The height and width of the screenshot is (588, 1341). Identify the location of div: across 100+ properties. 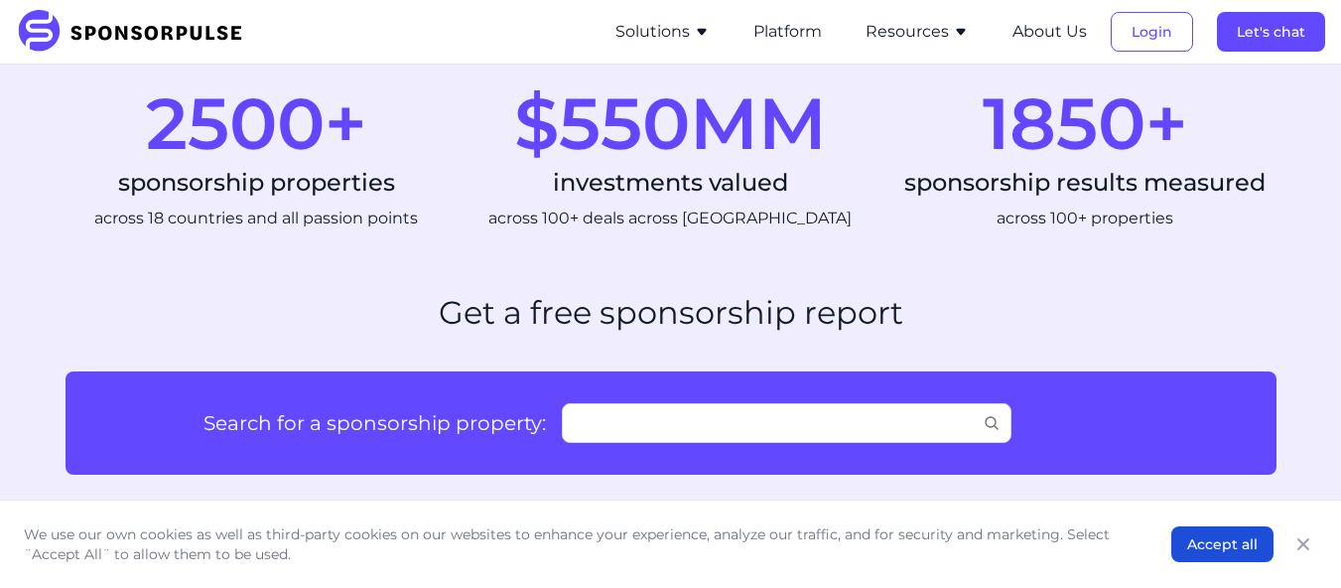
(1084, 218).